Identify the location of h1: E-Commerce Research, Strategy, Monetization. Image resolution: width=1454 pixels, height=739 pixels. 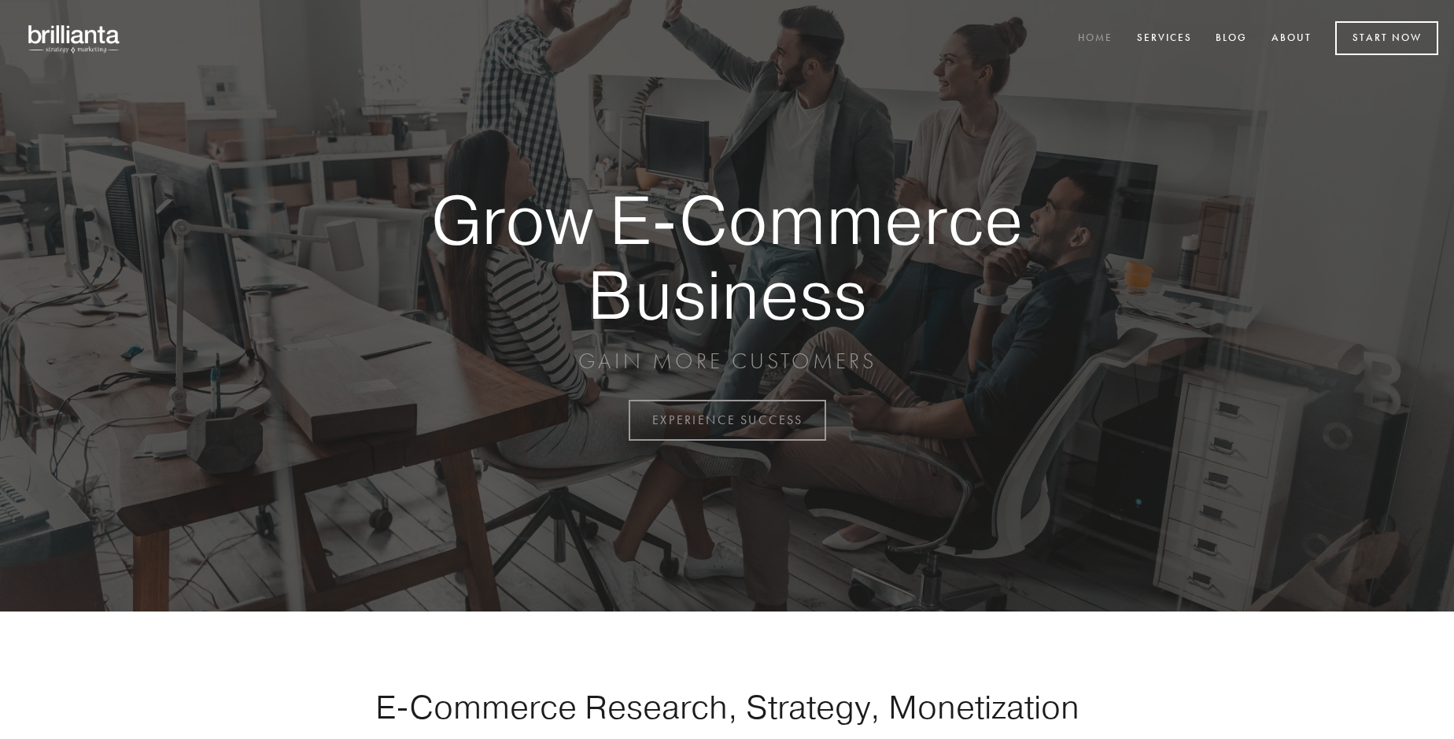
(727, 707).